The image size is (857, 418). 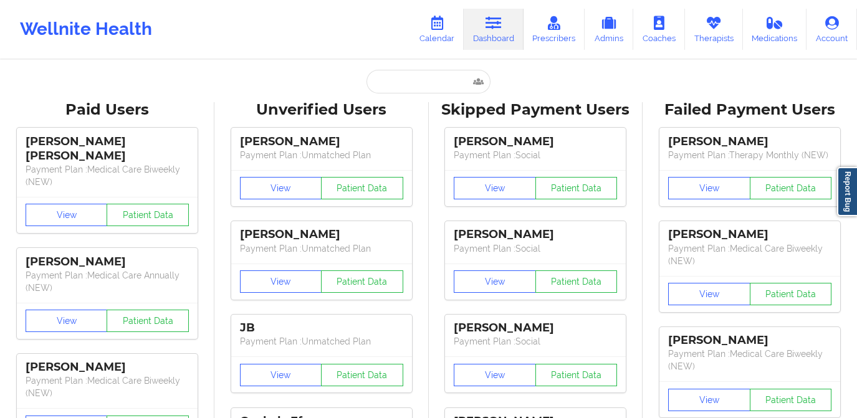 What do you see at coordinates (774, 29) in the screenshot?
I see `a: Medications` at bounding box center [774, 29].